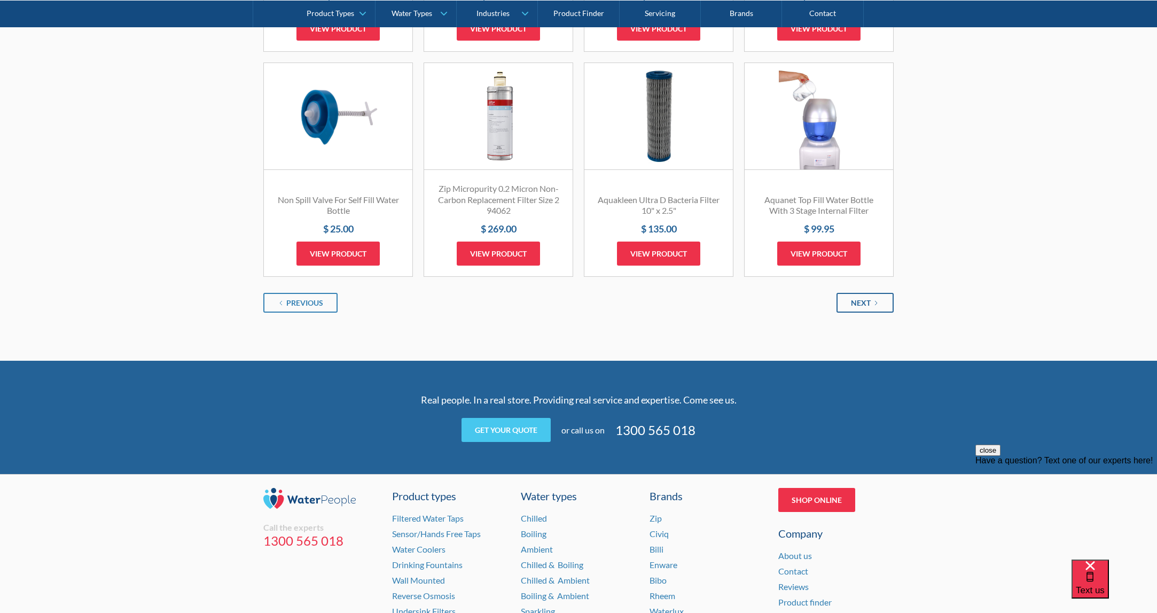 The image size is (1157, 613). What do you see at coordinates (663, 595) in the screenshot?
I see `a: Rheem` at bounding box center [663, 595].